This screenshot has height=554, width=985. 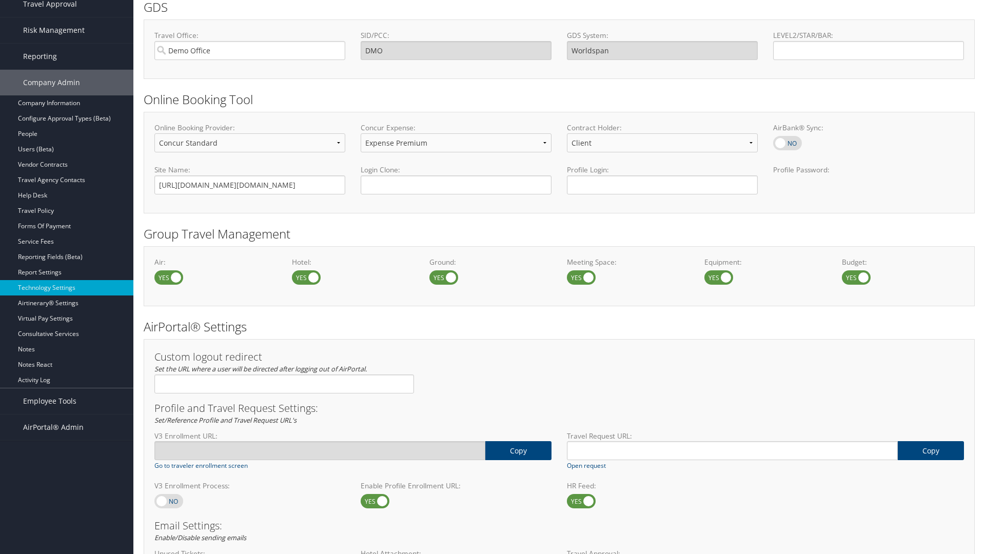 What do you see at coordinates (353, 436) in the screenshot?
I see `label: V3 Enrollment URL:` at bounding box center [353, 436].